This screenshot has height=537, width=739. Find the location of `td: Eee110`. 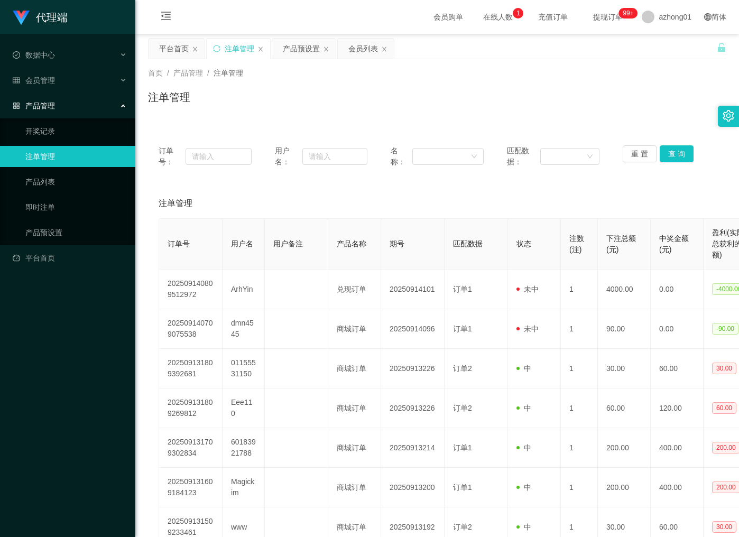

td: Eee110 is located at coordinates (244, 408).